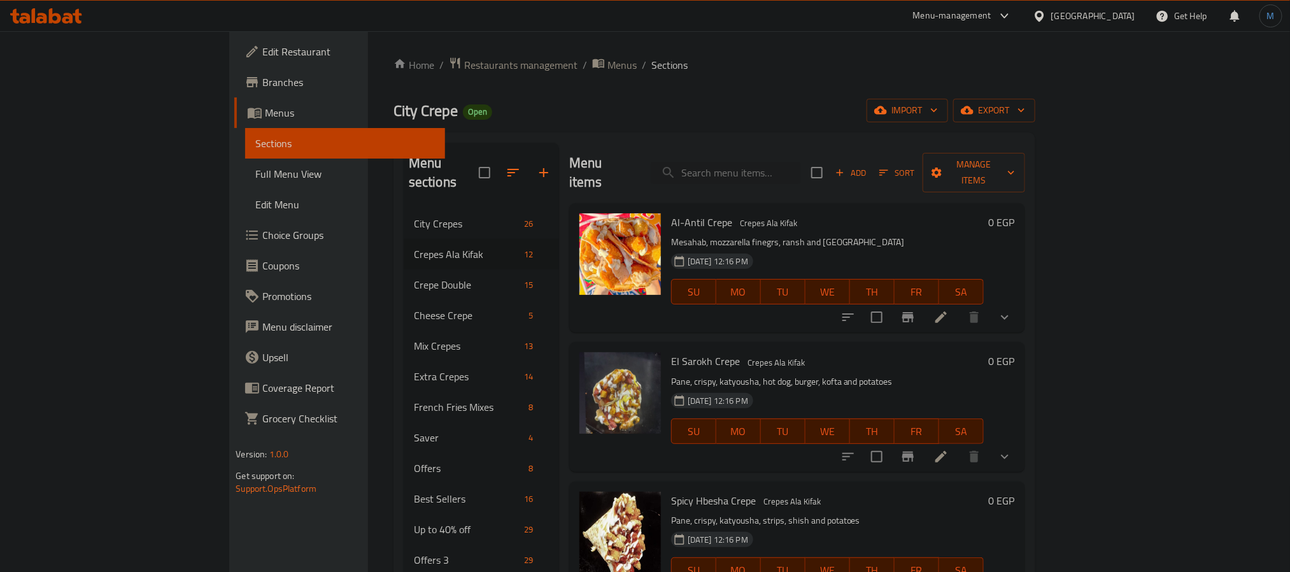 The height and width of the screenshot is (572, 1290). What do you see at coordinates (481, 438) in the screenshot?
I see `div: Saver4` at bounding box center [481, 438].